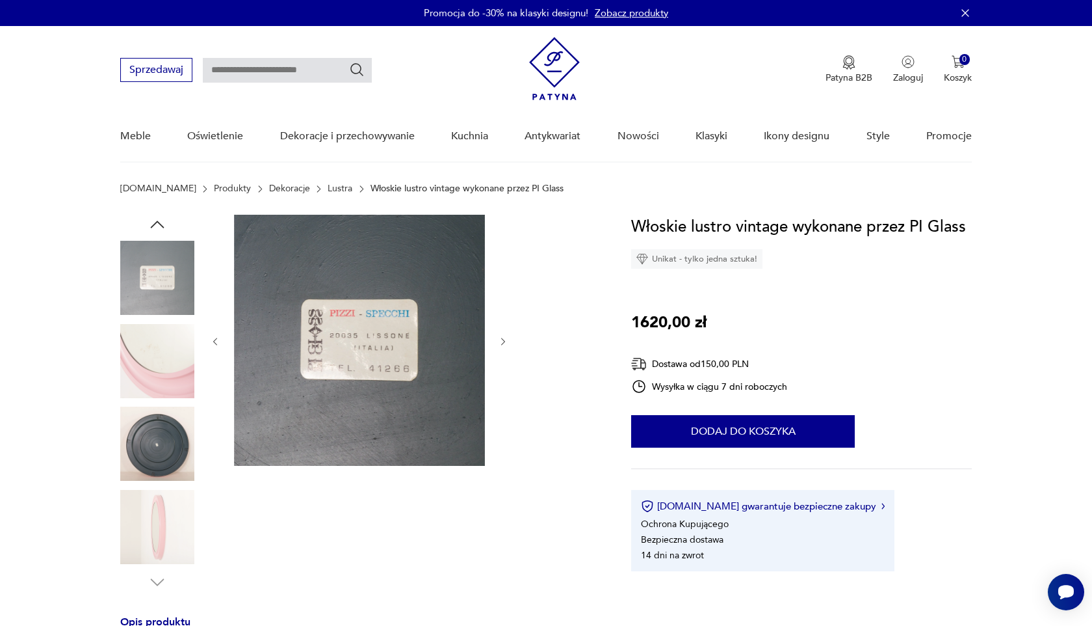  Describe the element at coordinates (467, 189) in the screenshot. I see `p: Włoskie lustro vintage wykonane przez PI Glass` at that location.